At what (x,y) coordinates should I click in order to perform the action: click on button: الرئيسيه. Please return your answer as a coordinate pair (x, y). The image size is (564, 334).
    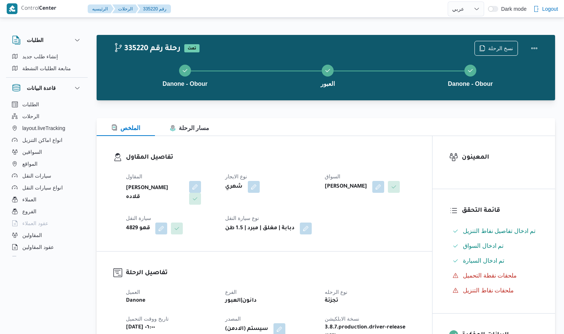
    Looking at the image, I should click on (101, 9).